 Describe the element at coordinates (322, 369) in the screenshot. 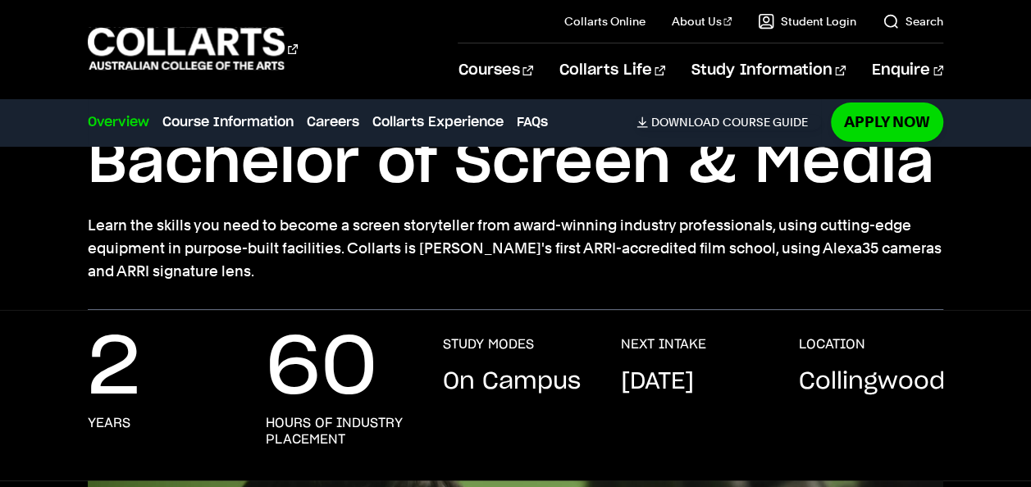

I see `p: 60` at that location.